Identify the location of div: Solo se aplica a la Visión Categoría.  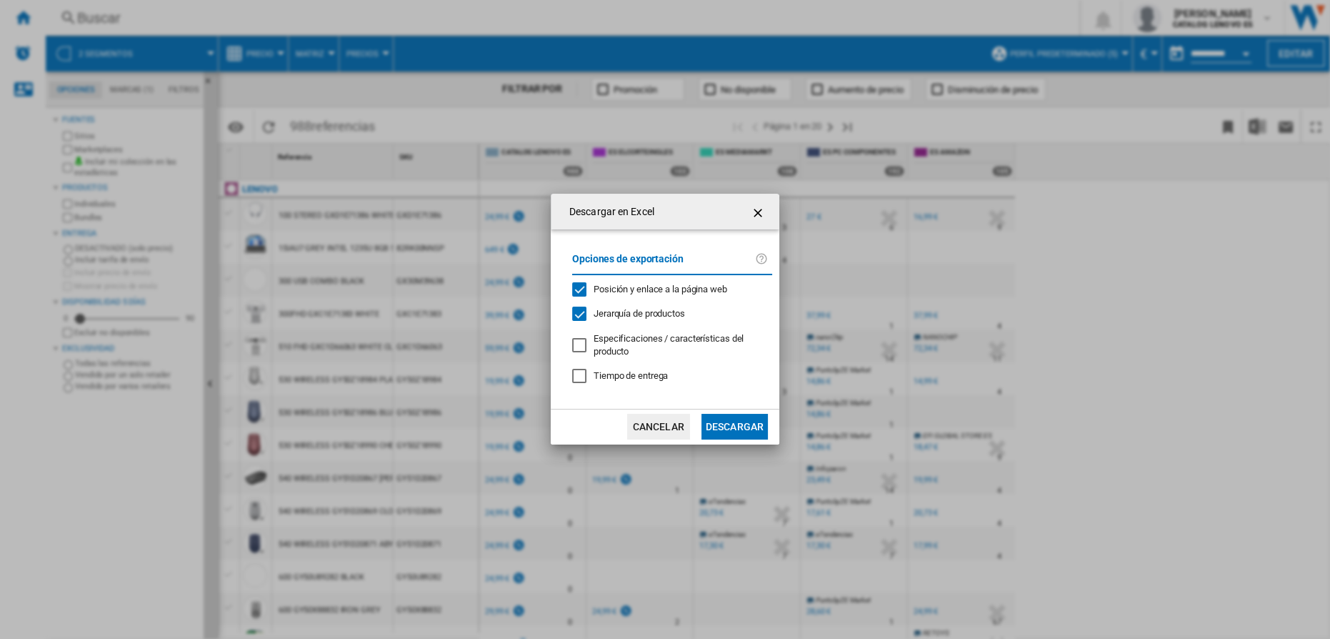
(677, 345).